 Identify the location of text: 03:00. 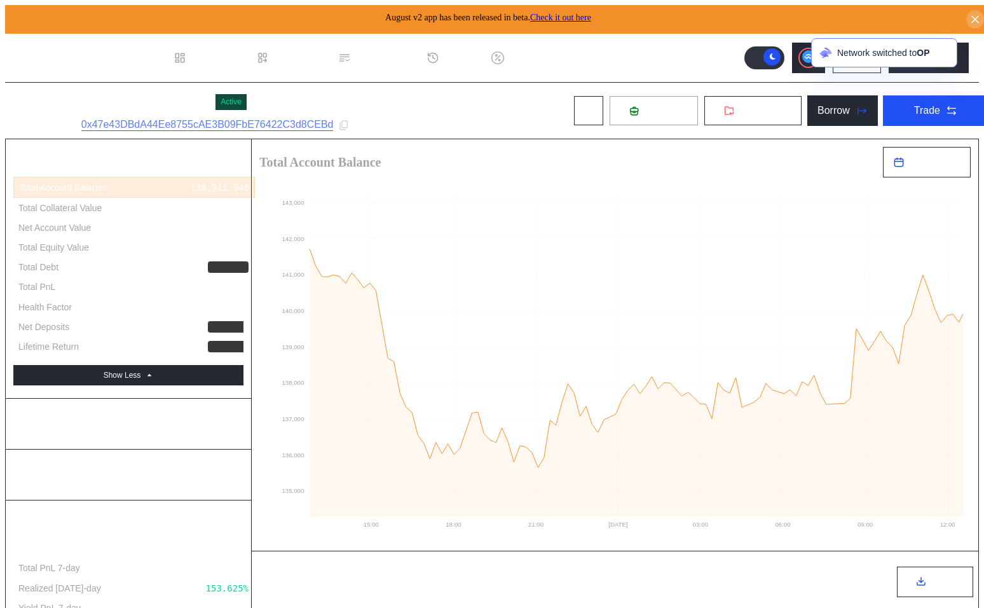
(701, 524).